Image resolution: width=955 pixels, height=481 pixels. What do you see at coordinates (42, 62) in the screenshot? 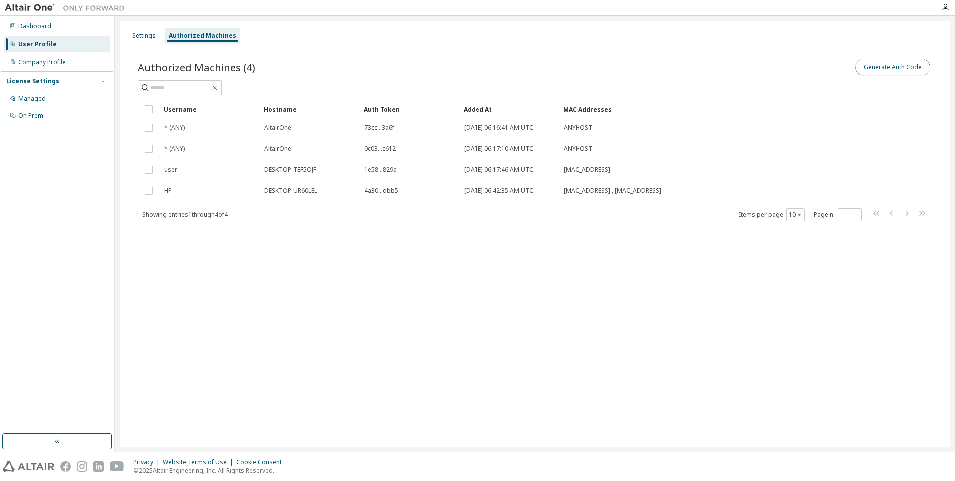
I see `div: Company Profile` at bounding box center [42, 62].